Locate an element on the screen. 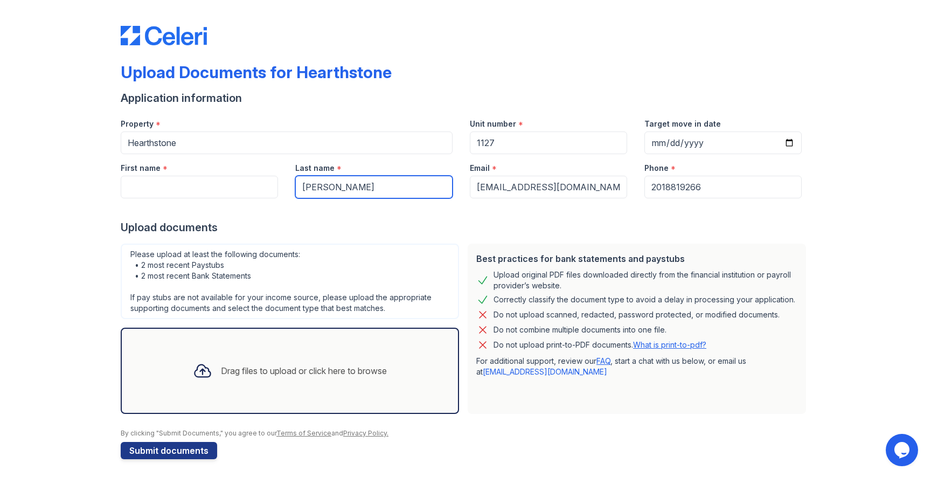 This screenshot has height=477, width=931. div: Drag files to upload or click here to browse is located at coordinates (304, 371).